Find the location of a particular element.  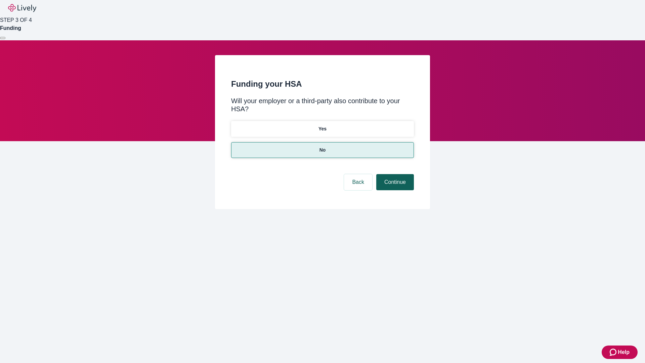

button: No is located at coordinates (323, 150).